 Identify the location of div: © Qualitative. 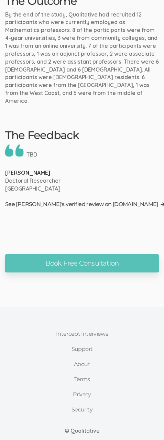
(82, 430).